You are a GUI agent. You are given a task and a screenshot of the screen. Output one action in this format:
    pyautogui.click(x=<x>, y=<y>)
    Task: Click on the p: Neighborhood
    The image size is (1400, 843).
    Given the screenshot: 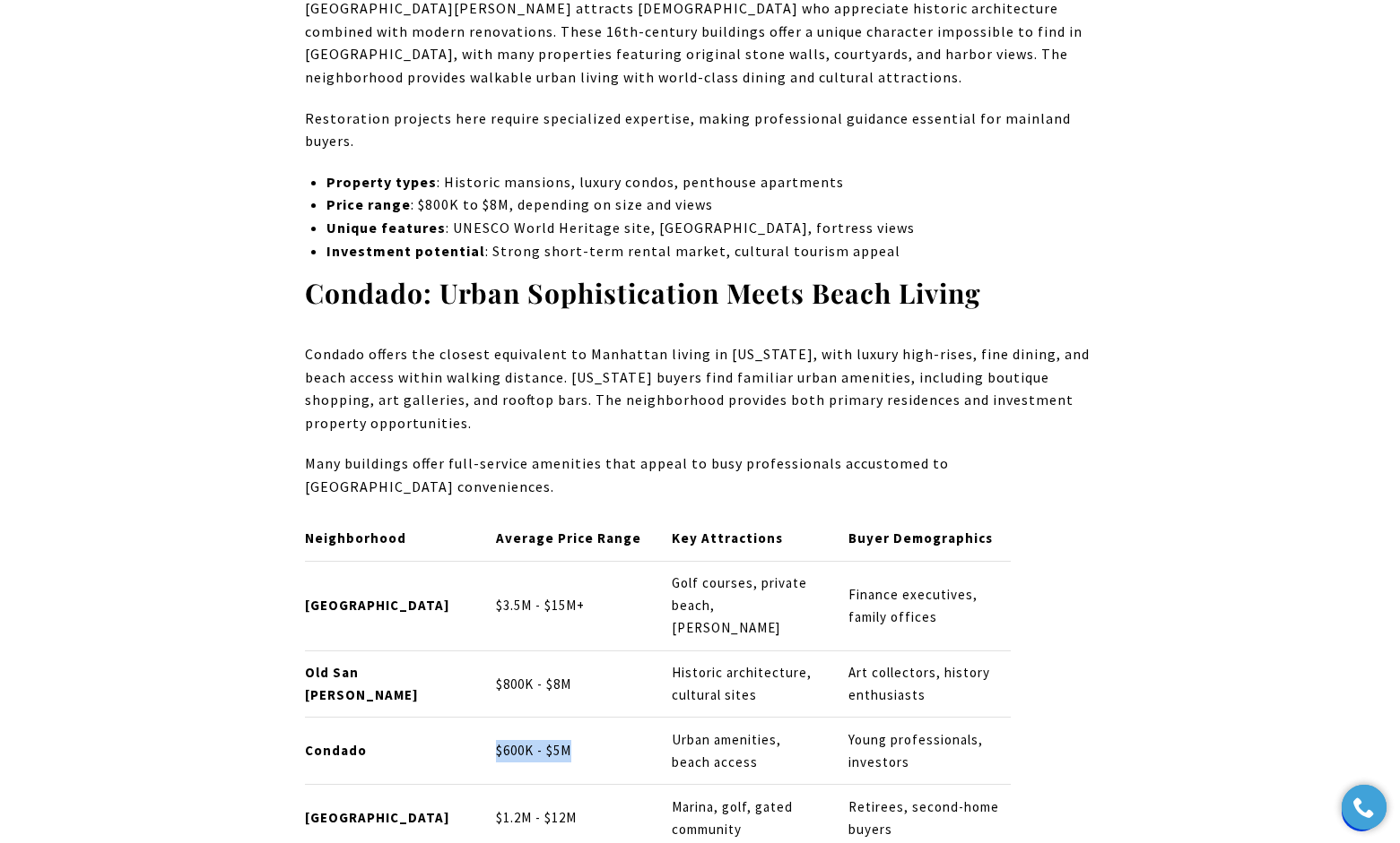 What is the action you would take?
    pyautogui.click(x=385, y=539)
    